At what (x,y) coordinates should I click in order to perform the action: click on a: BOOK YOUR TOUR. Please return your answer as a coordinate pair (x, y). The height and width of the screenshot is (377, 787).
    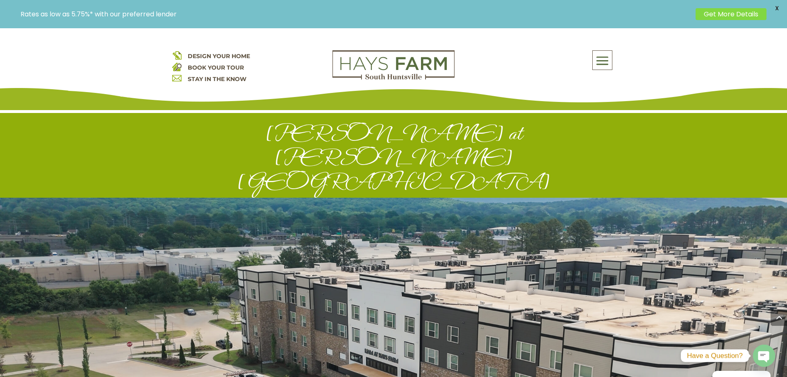
    Looking at the image, I should click on (216, 68).